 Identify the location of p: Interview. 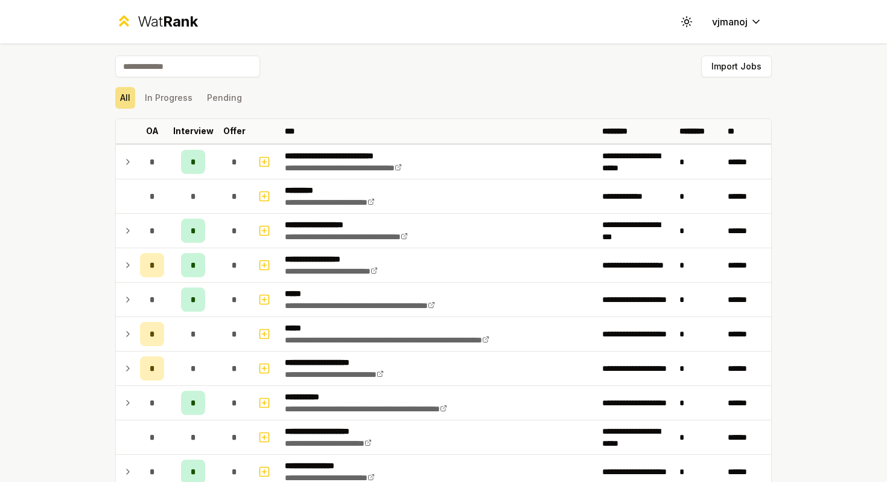
(193, 131).